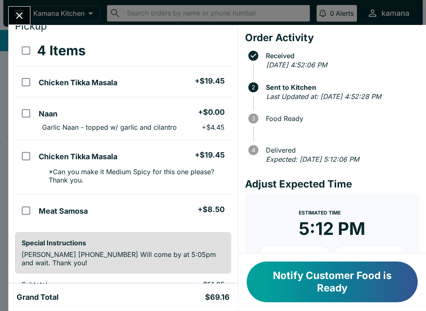 This screenshot has height=311, width=426. I want to click on h5: Meat Samosa, so click(63, 211).